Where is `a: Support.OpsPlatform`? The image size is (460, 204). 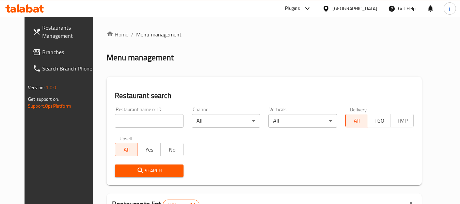
a: Support.OpsPlatform is located at coordinates (49, 106).